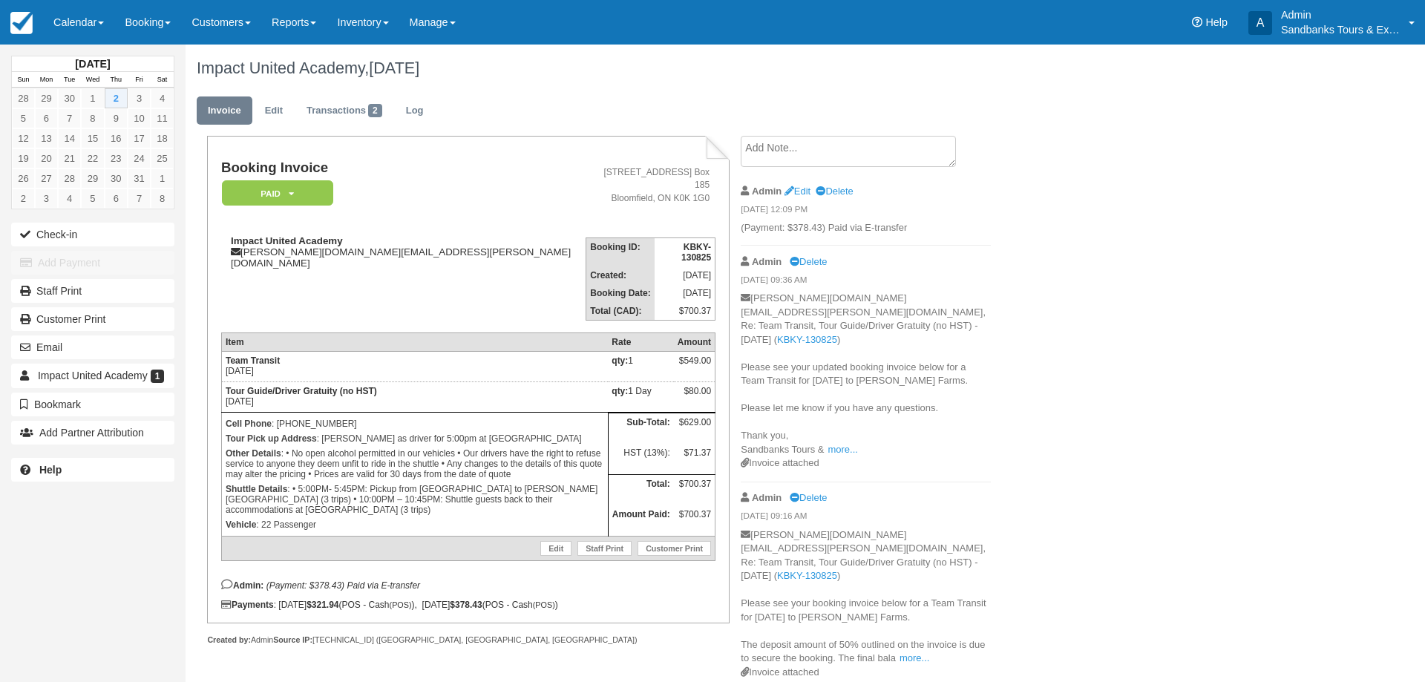 This screenshot has width=1425, height=682. Describe the element at coordinates (640, 520) in the screenshot. I see `th: Amount Paid:` at that location.